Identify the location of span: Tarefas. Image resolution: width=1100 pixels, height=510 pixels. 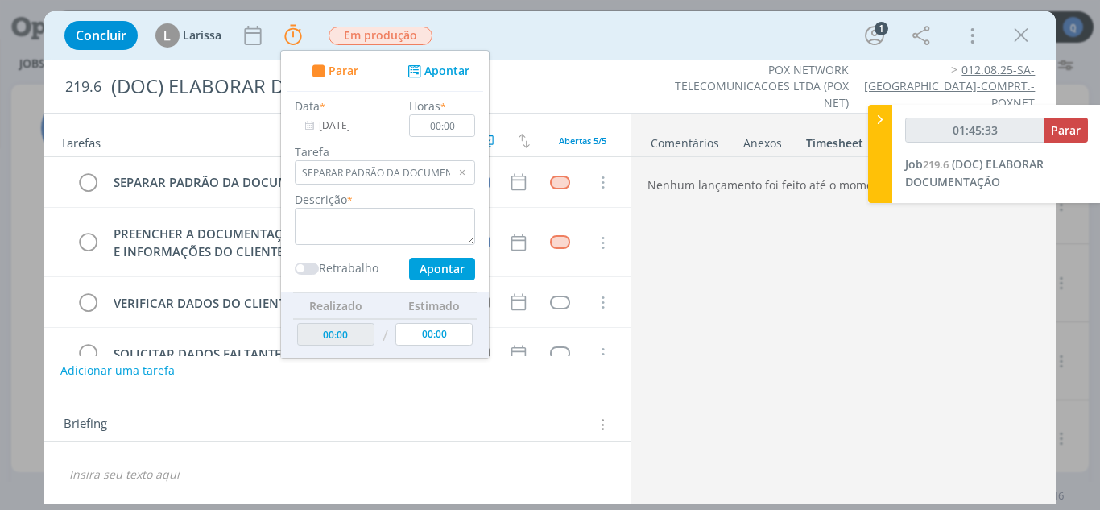
(81, 141).